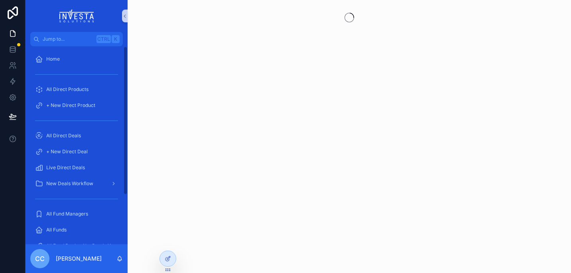  What do you see at coordinates (77, 183) in the screenshot?
I see `a: New Deals Workflow` at bounding box center [77, 183].